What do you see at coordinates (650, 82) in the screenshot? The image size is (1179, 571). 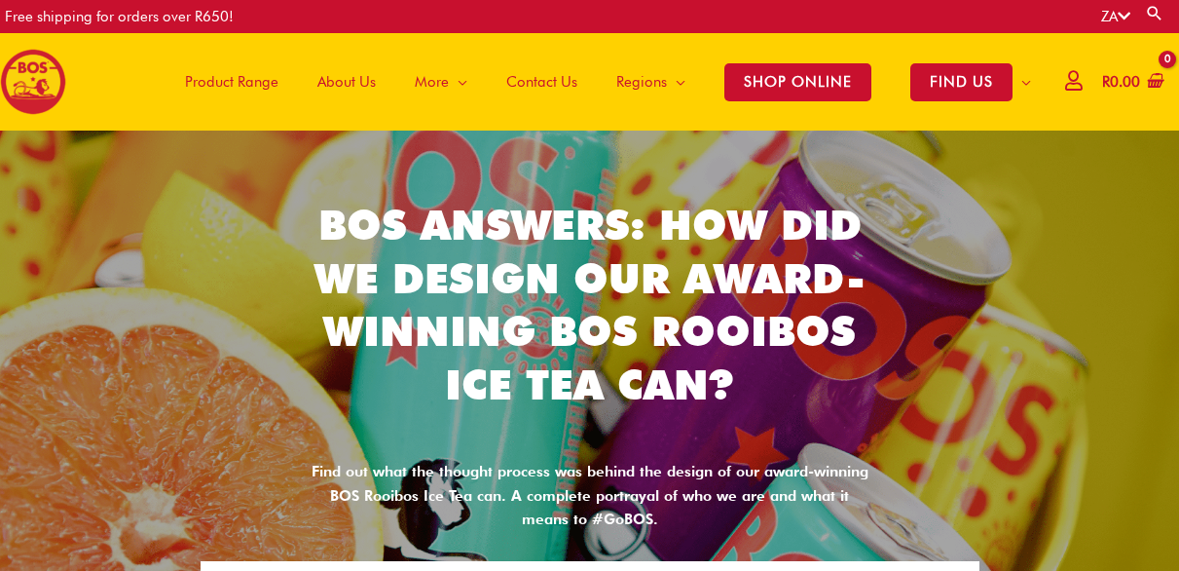 I see `a: Regions` at bounding box center [650, 82].